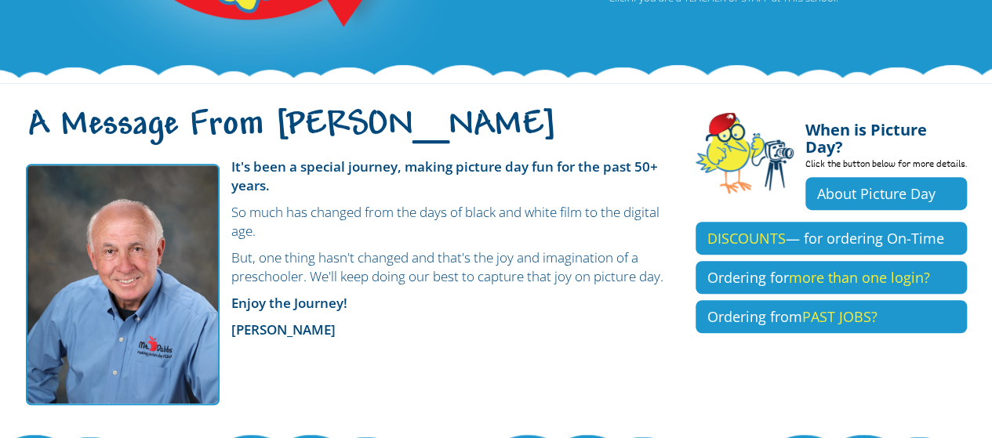 The height and width of the screenshot is (438, 992). What do you see at coordinates (886, 134) in the screenshot?
I see `h4: When is Picture Day?` at bounding box center [886, 134].